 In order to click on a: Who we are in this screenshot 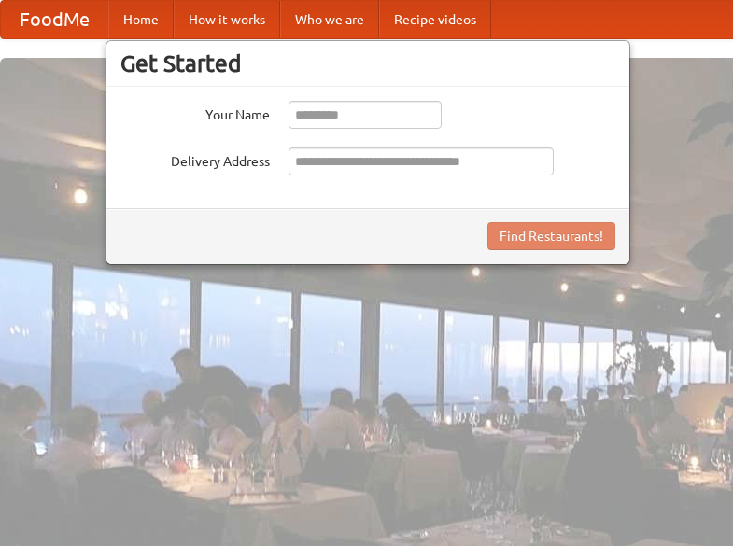, I will do `click(330, 20)`.